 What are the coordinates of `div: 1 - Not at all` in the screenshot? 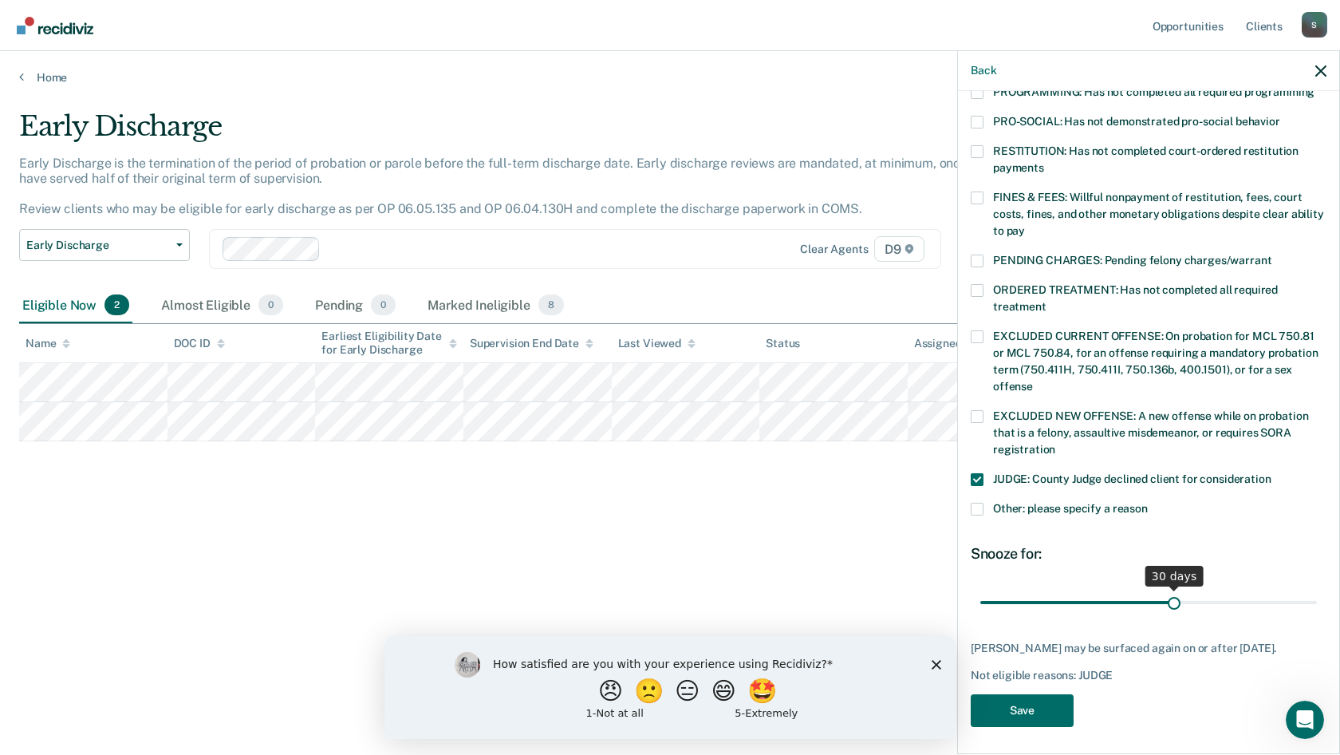 It's located at (184, 77).